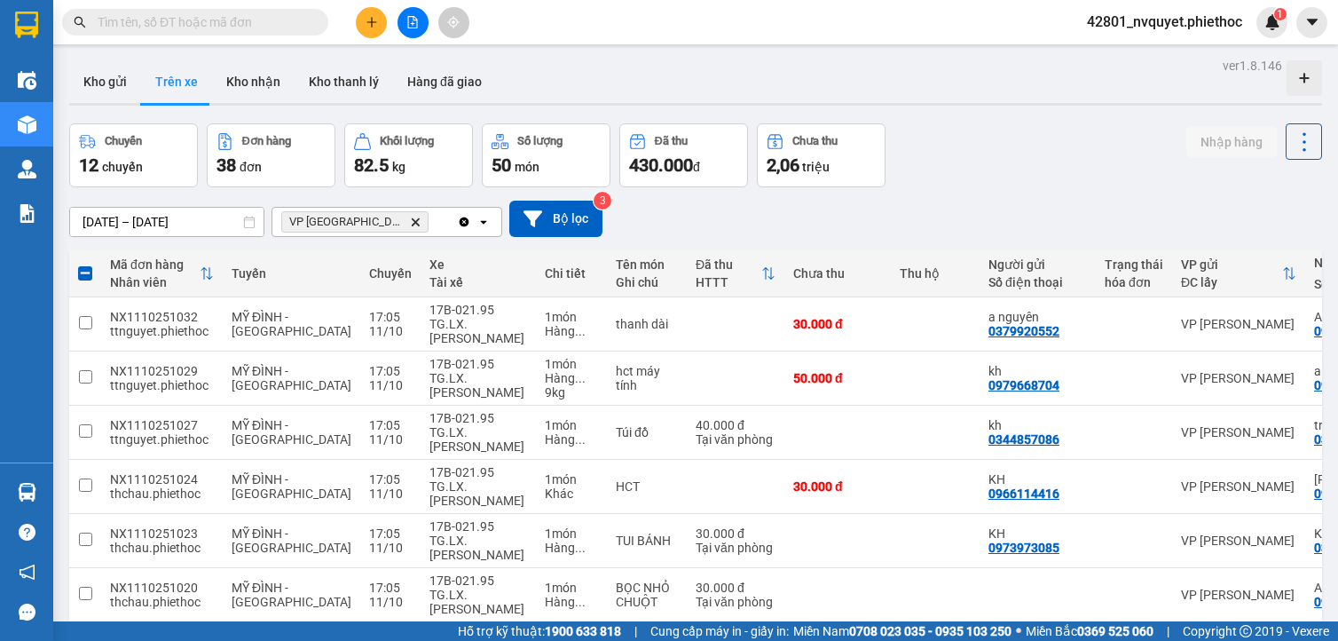 The height and width of the screenshot is (641, 1338). Describe the element at coordinates (226, 165) in the screenshot. I see `span: 38` at that location.